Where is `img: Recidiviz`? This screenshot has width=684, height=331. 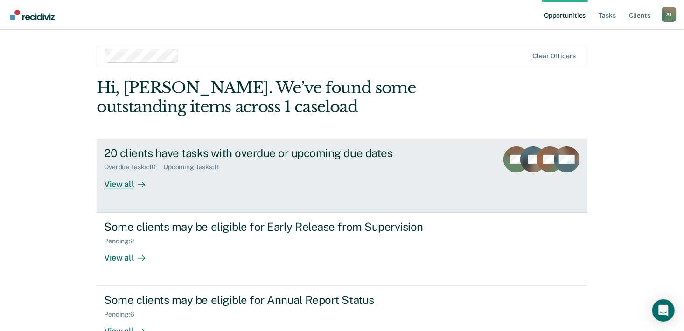 img: Recidiviz is located at coordinates (32, 15).